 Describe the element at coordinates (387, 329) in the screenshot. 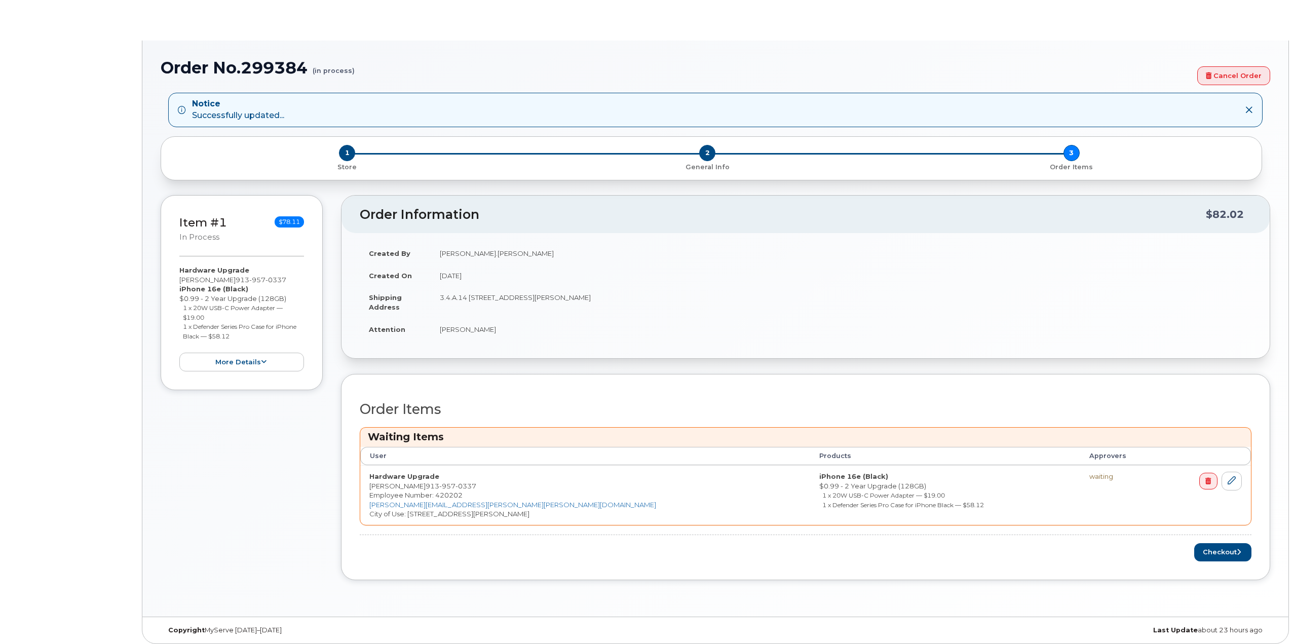

I see `strong: Attention` at that location.